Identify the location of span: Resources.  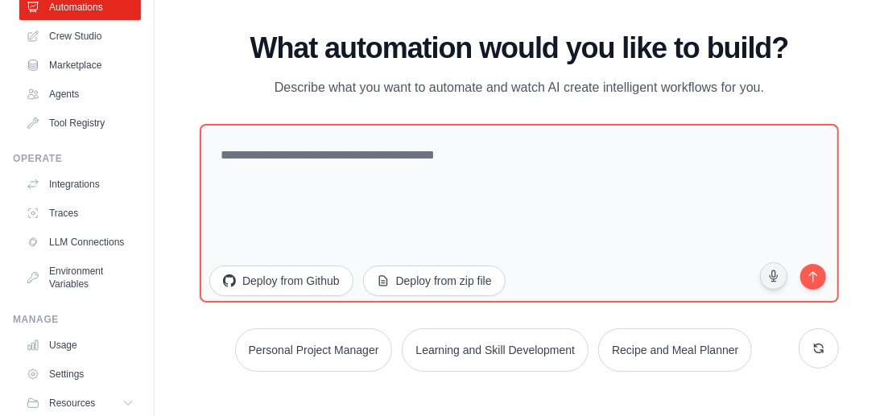
(72, 404).